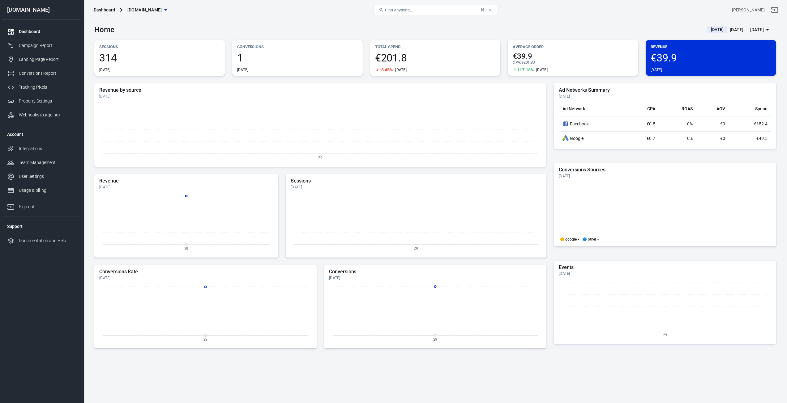 Image resolution: width=787 pixels, height=403 pixels. I want to click on a: Webhooks (outgoing), so click(42, 115).